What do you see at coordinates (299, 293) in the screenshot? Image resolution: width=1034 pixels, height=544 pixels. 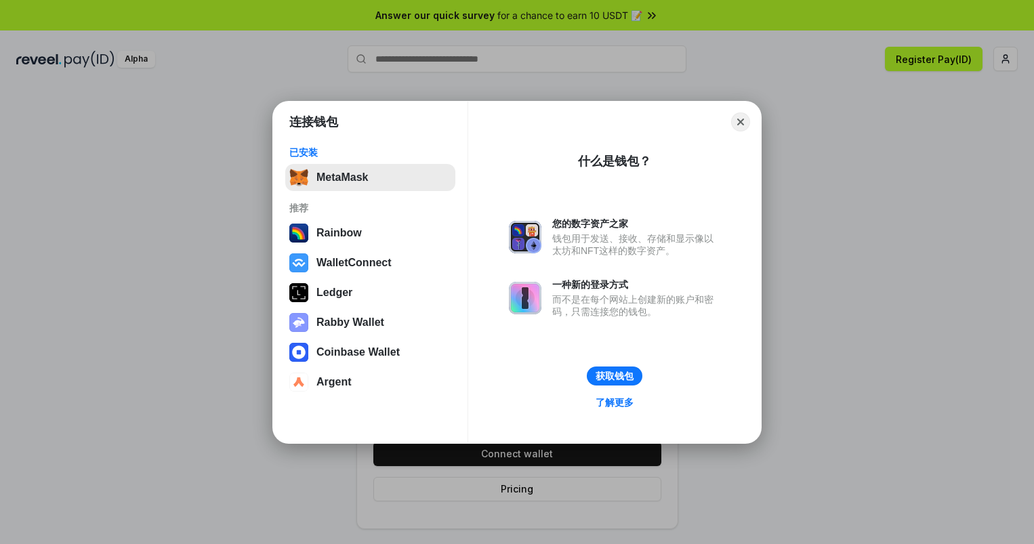 I see `img: svg+xml,%3Csvg%20xmlns%3D%22http%3A%2F%2Fwww.w3.org%2F2000%2Fsvg%22%20width%3D%2228%22%20height%3...` at bounding box center [299, 293].